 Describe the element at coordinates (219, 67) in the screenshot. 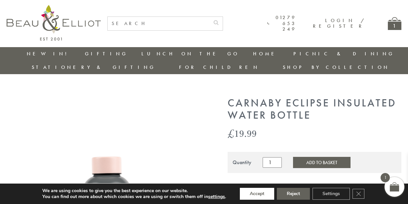

I see `a: For Children` at that location.